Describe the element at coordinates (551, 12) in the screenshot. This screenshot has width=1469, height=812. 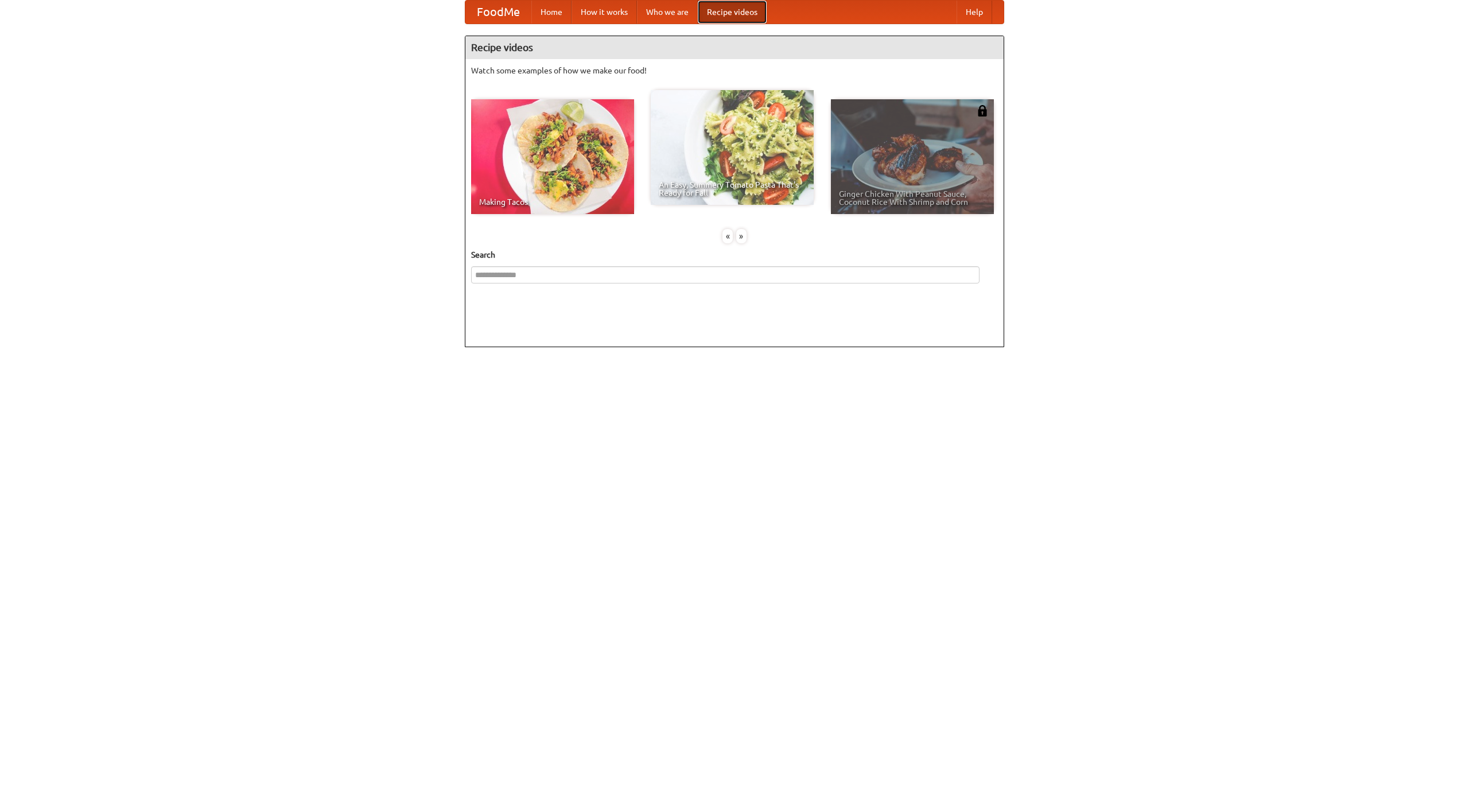
I see `a: Home` at that location.